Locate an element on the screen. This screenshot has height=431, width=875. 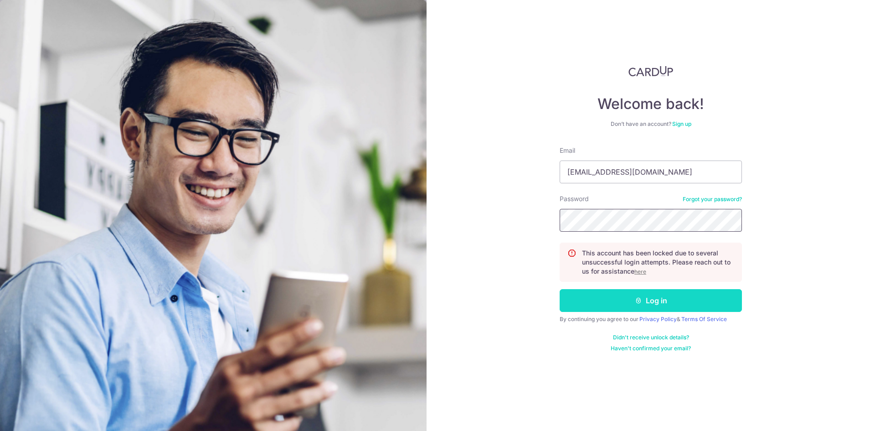
p: This account has been locked due to several unsuccessful login attempts. Please reach out to us f... is located at coordinates (658, 262).